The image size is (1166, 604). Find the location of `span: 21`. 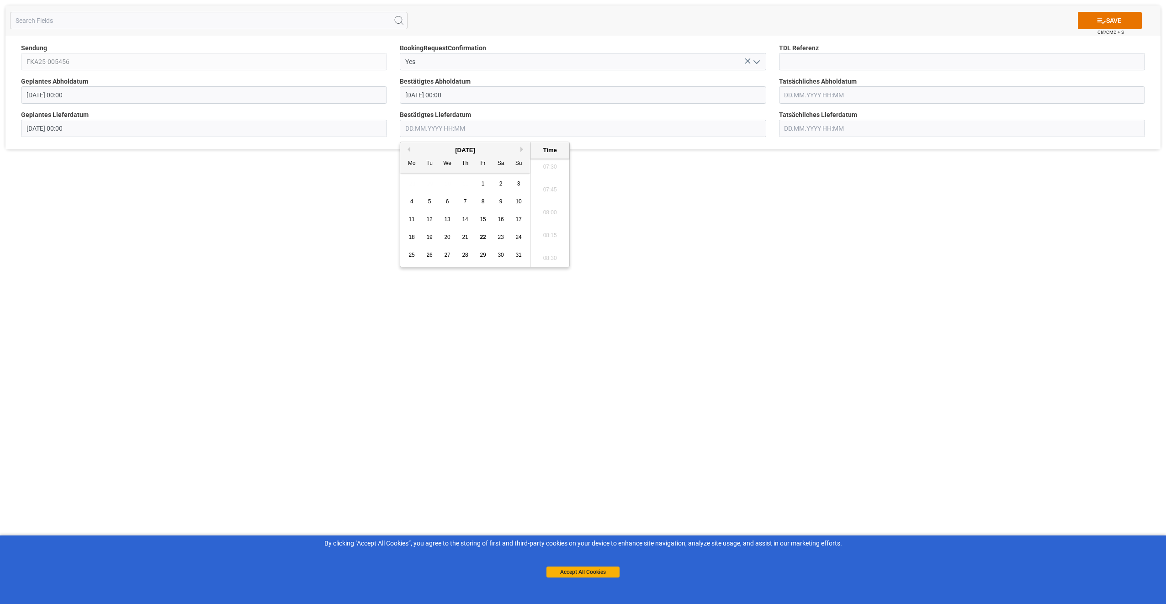

span: 21 is located at coordinates (464, 237).